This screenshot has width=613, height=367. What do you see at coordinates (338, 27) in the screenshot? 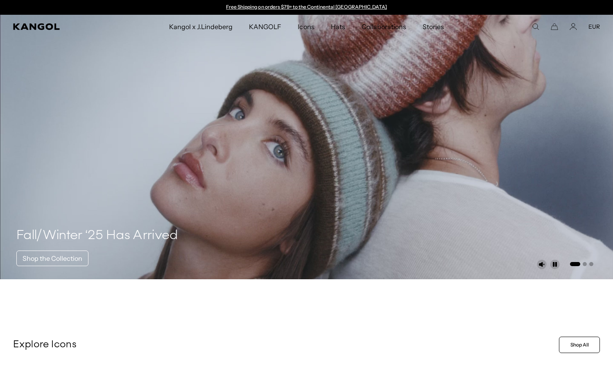
I see `span: Hats` at bounding box center [338, 27].